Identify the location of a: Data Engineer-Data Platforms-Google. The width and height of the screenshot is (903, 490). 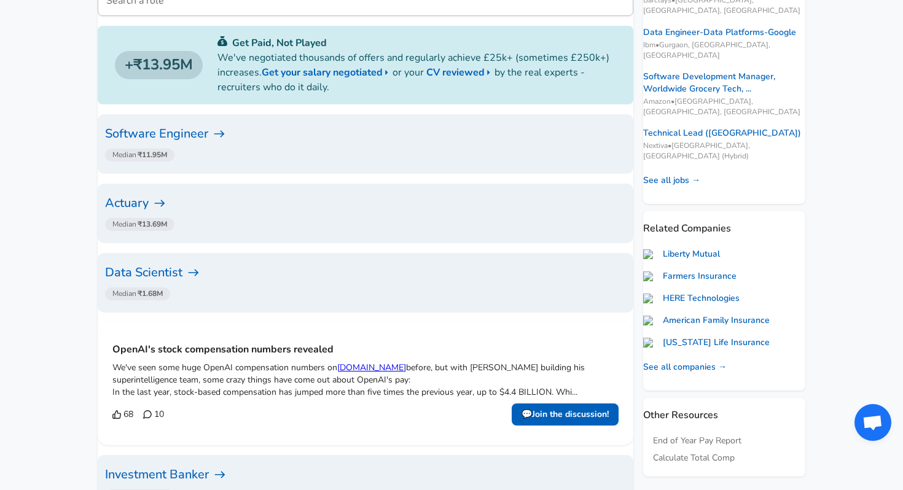
(719, 33).